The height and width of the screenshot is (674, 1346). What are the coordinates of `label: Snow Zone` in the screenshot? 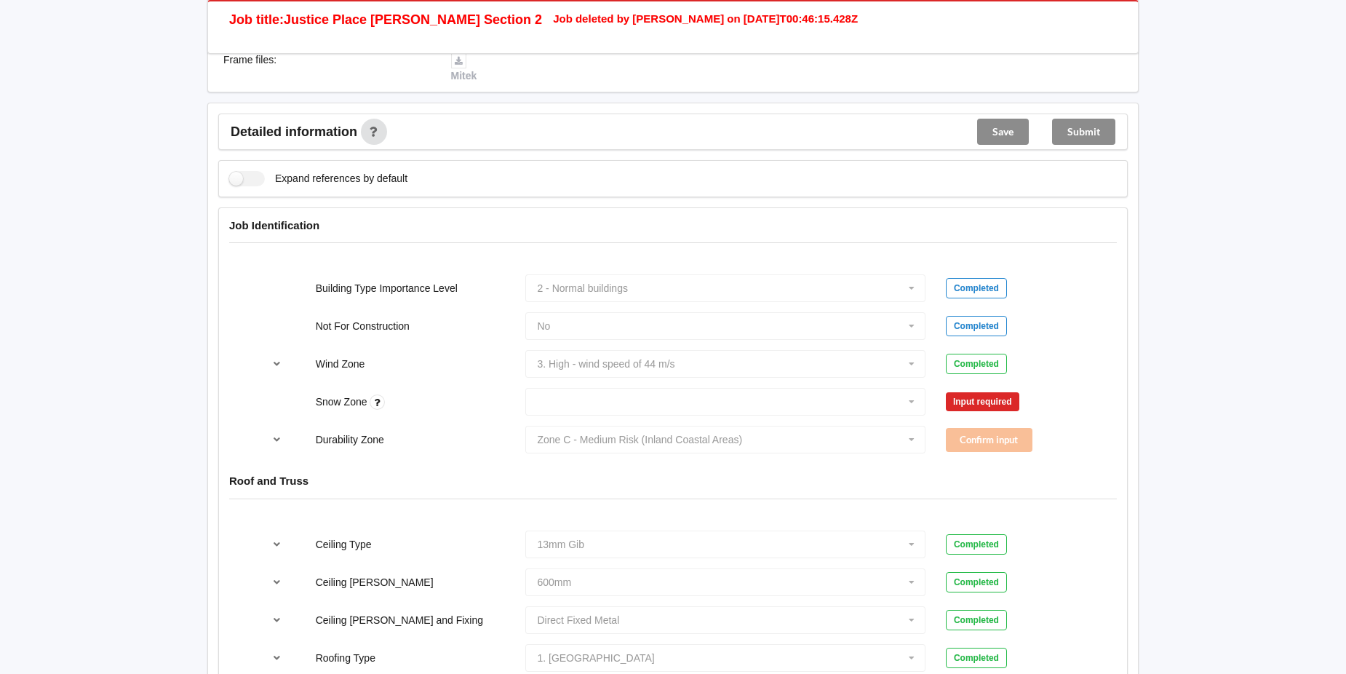 It's located at (343, 402).